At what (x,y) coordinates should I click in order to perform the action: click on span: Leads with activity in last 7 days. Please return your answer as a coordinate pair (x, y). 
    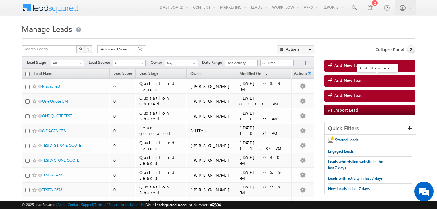
    Looking at the image, I should click on (355, 178).